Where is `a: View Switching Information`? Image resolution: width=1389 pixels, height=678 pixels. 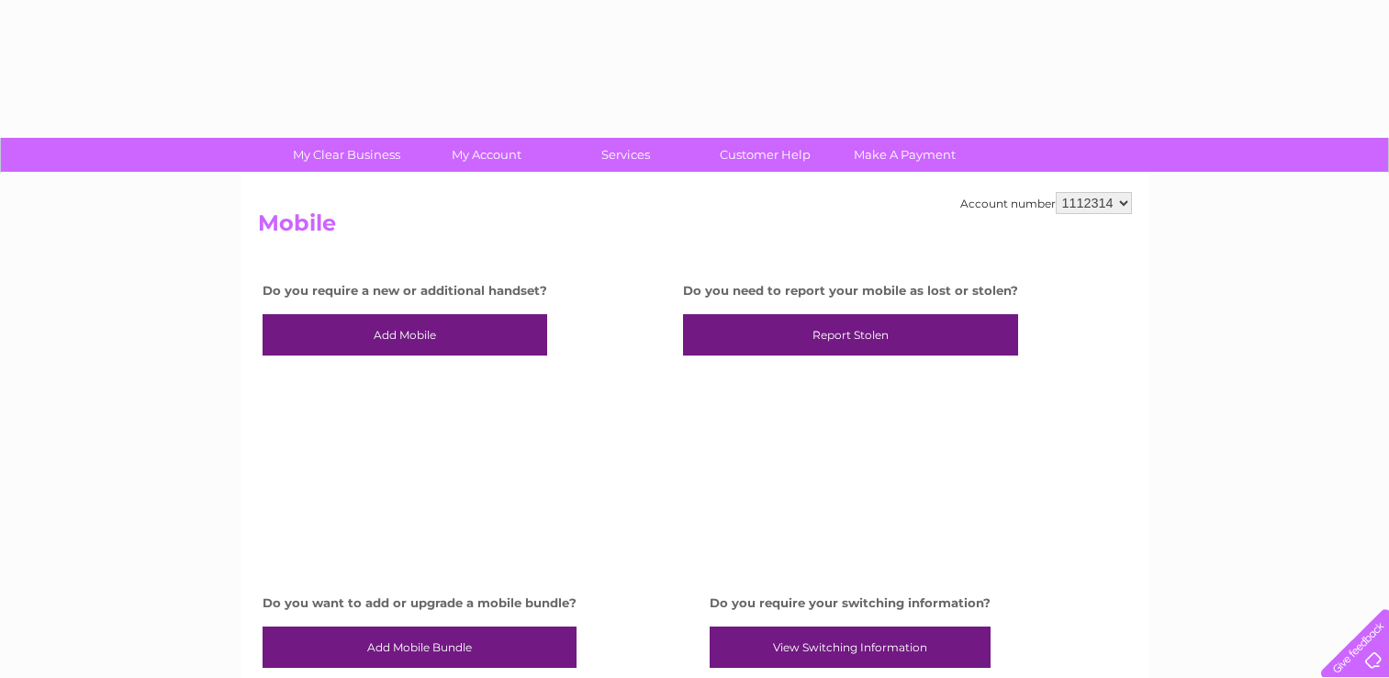
a: View Switching Information is located at coordinates (850, 647).